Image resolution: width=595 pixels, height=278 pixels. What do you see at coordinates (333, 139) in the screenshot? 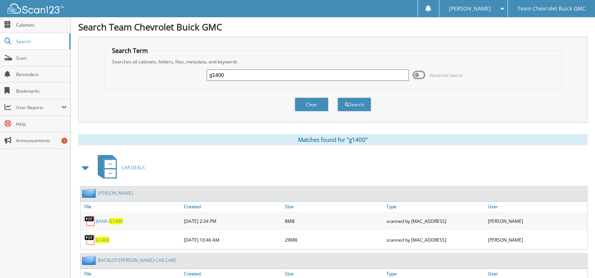
I see `div: Matches found for "g1400"` at bounding box center [333, 139].